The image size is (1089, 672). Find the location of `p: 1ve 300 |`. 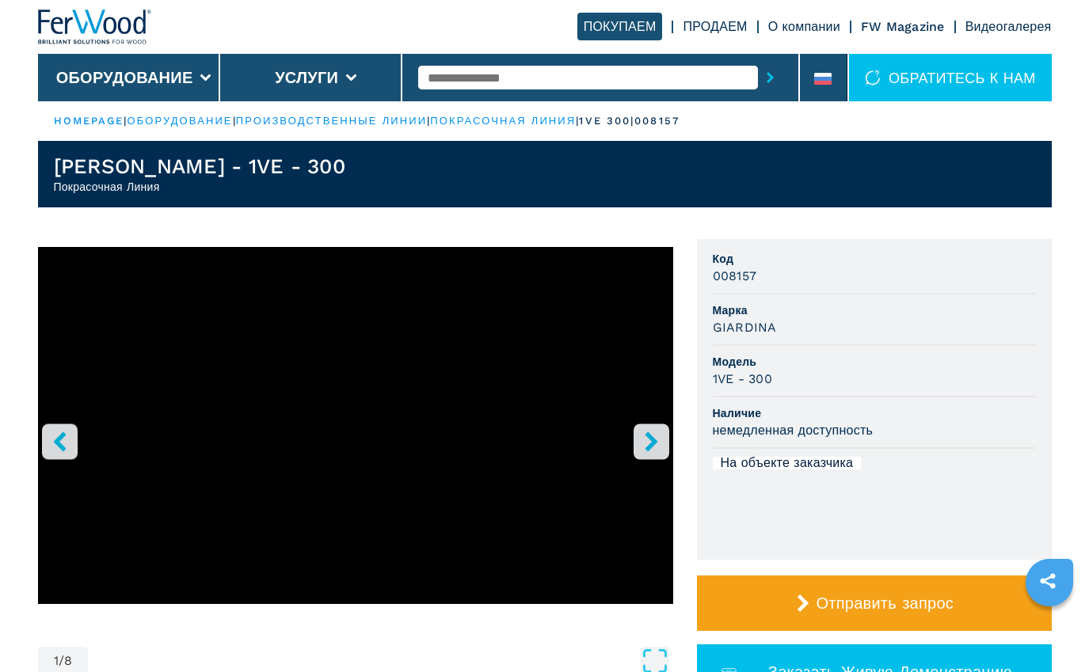

p: 1ve 300 | is located at coordinates (606, 121).